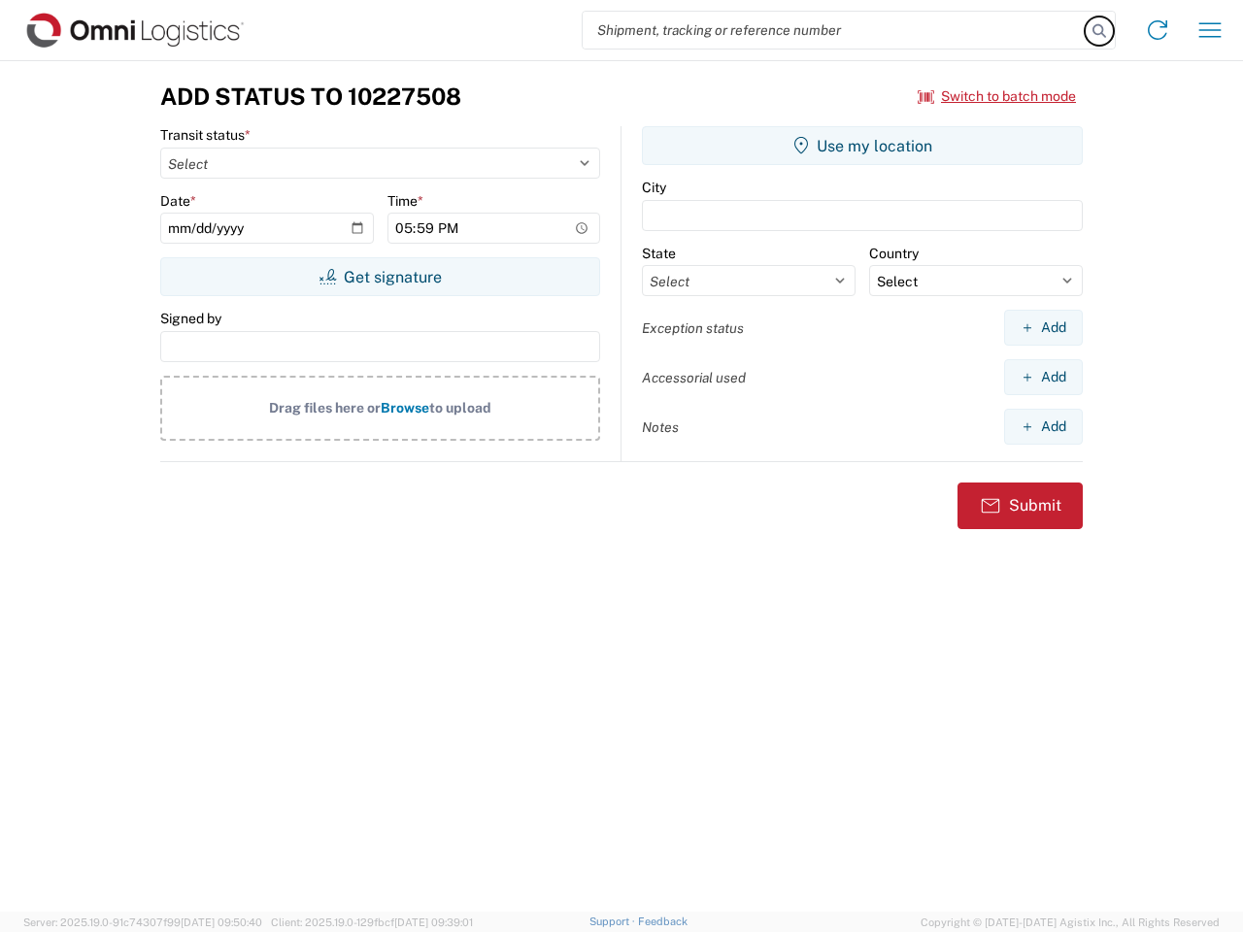  What do you see at coordinates (205, 135) in the screenshot?
I see `label: Transit status` at bounding box center [205, 135].